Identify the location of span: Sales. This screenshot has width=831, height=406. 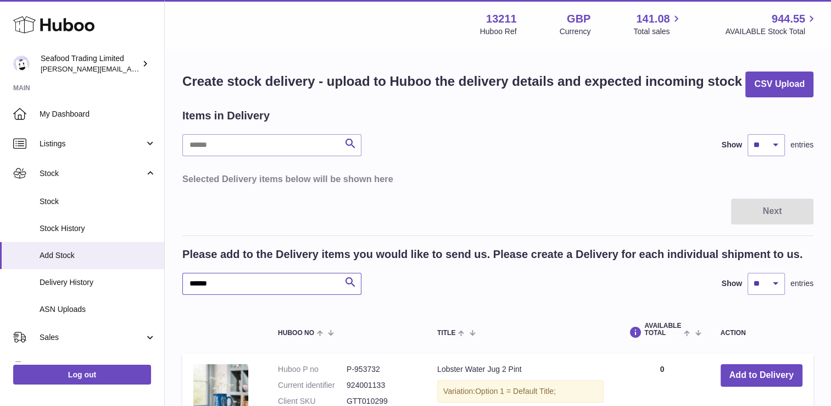
(92, 337).